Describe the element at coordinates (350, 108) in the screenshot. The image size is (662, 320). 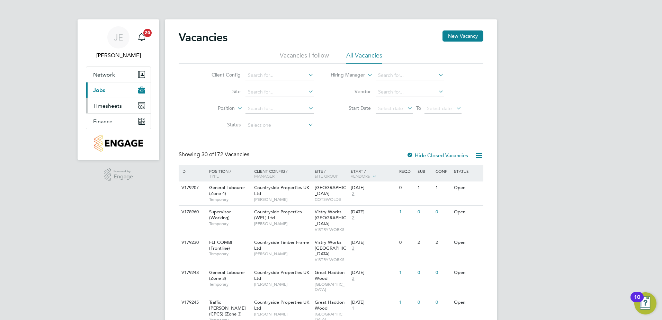
I see `label: Start Date` at that location.